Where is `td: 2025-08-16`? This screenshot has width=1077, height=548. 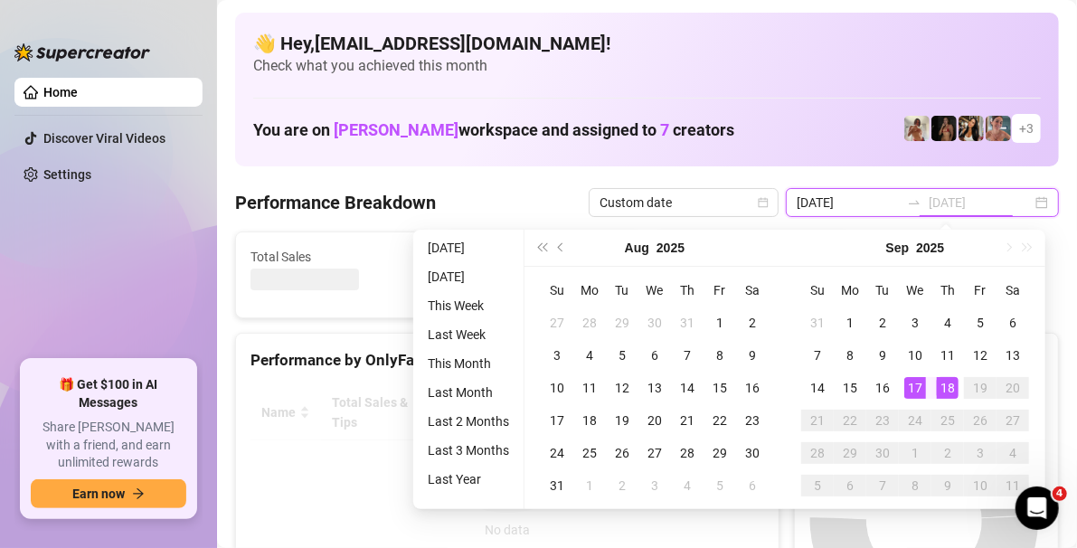 td: 2025-08-16 is located at coordinates (752, 388).